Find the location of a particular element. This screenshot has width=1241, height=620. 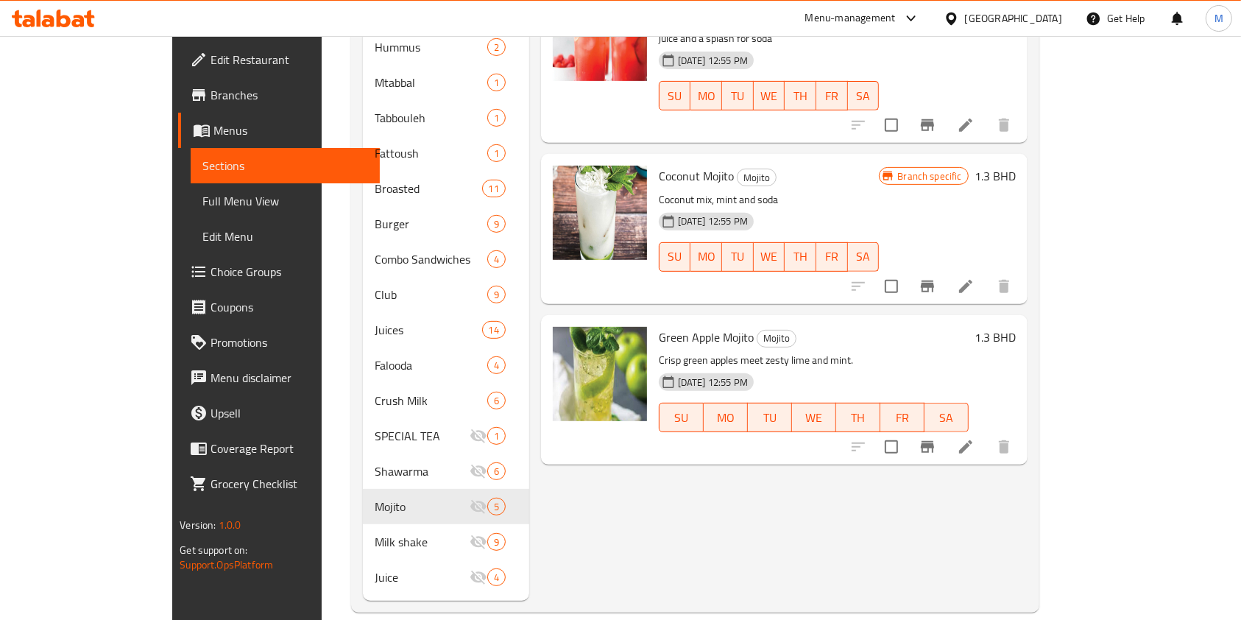

span: 9 is located at coordinates (496, 224).